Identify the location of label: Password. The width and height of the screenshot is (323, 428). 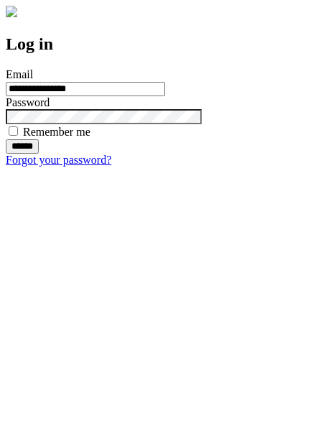
(27, 102).